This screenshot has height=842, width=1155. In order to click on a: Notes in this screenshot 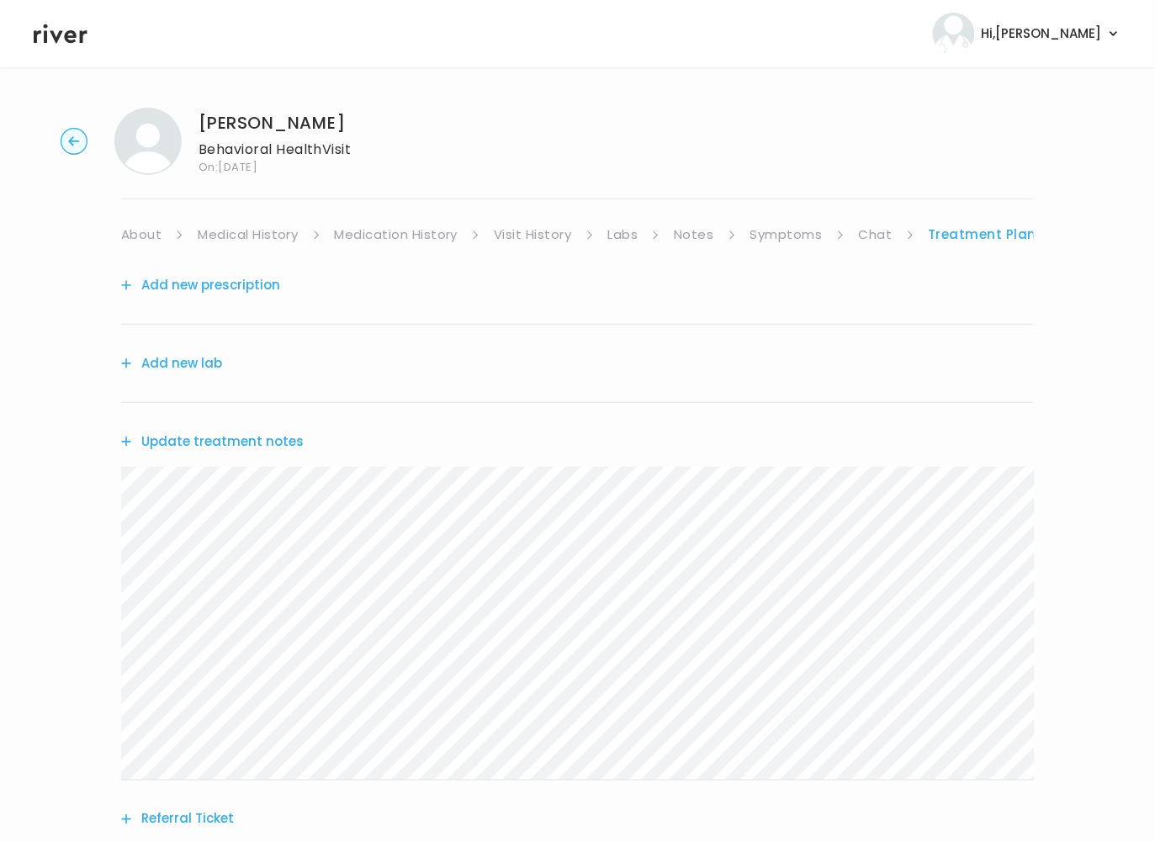, I will do `click(693, 235)`.